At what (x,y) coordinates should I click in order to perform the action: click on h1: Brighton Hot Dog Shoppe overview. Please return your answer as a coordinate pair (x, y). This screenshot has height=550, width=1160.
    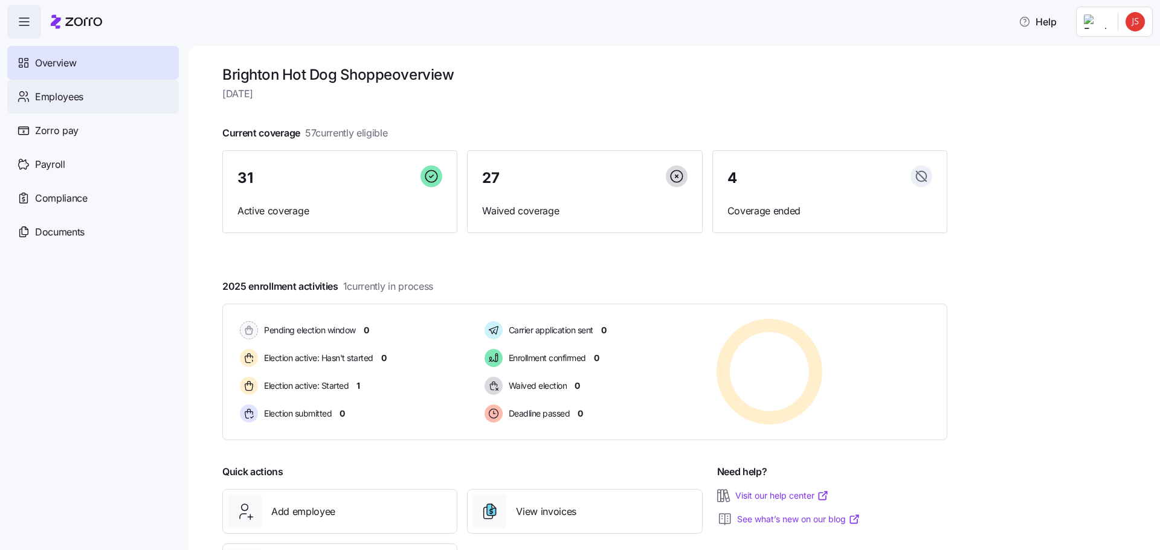
    Looking at the image, I should click on (585, 74).